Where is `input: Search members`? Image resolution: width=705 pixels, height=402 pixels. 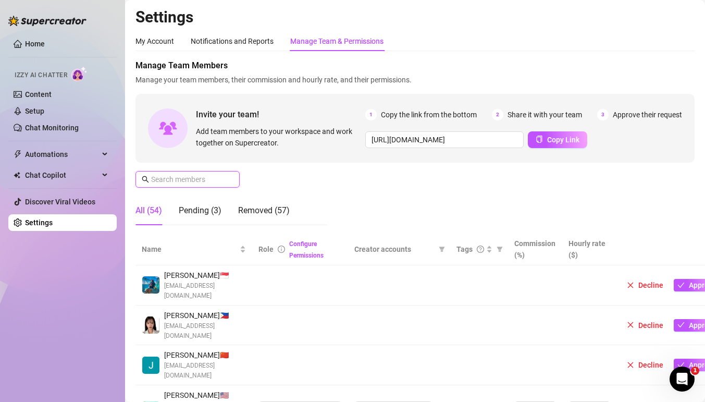
input: Search members is located at coordinates (188, 179).